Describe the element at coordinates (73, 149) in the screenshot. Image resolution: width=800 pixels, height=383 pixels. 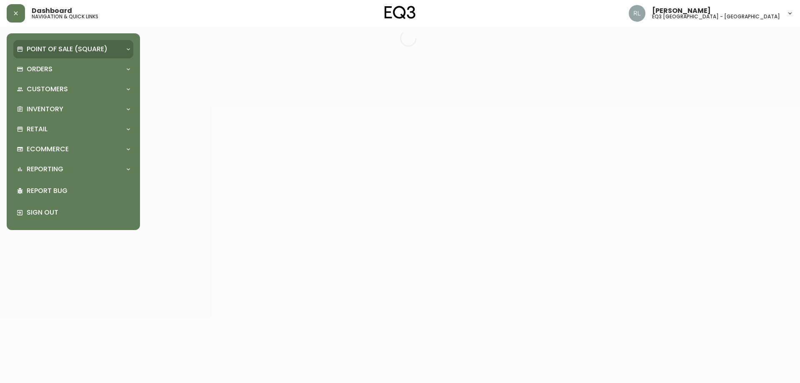
I see `div: Ecommerce` at that location.